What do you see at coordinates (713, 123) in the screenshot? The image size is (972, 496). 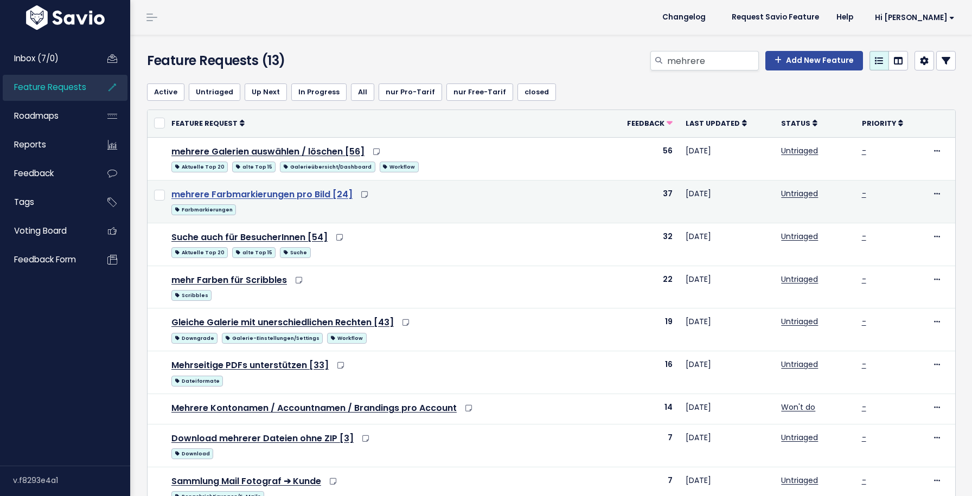 I see `span: Last Updated` at bounding box center [713, 123].